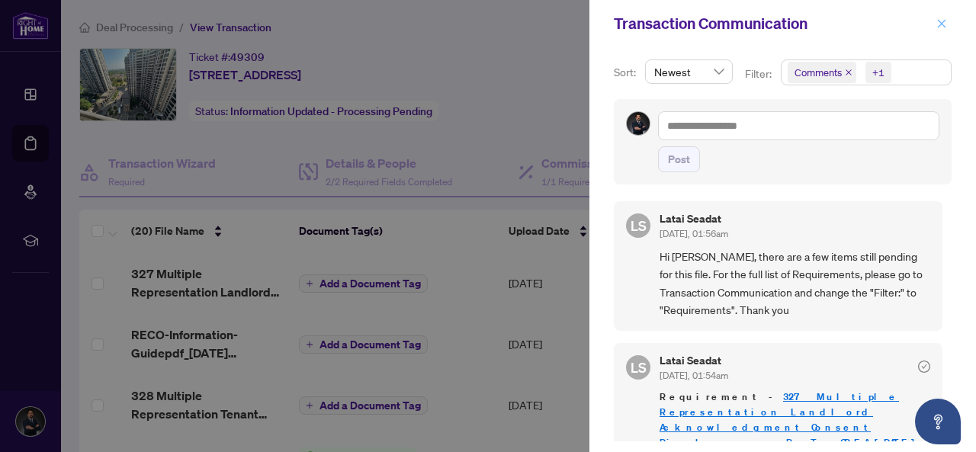  What do you see at coordinates (878, 72) in the screenshot?
I see `div: +1` at bounding box center [878, 72].